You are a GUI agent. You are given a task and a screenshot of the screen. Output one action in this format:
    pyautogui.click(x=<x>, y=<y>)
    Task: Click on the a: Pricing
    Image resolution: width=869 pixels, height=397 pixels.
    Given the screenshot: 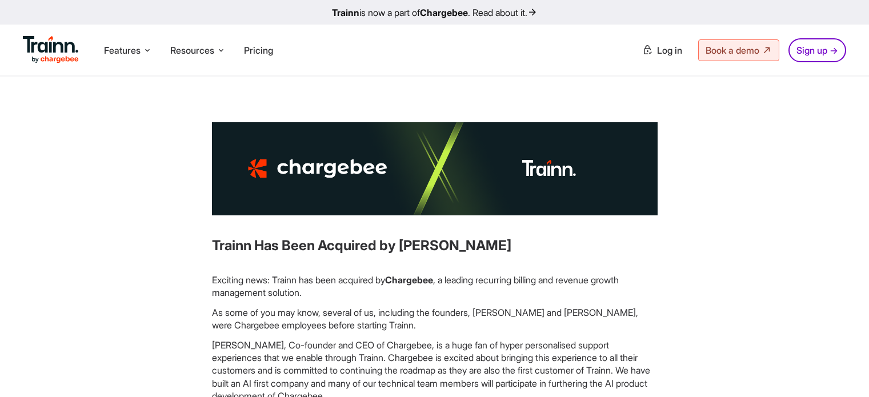 What is the action you would take?
    pyautogui.click(x=258, y=50)
    